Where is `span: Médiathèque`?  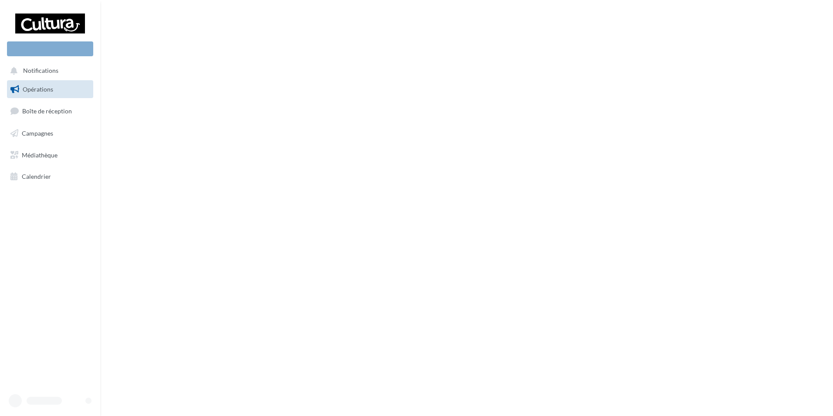
span: Médiathèque is located at coordinates (40, 154).